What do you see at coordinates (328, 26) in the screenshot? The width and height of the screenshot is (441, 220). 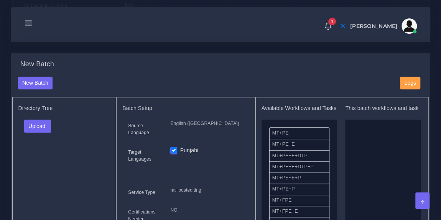 I see `a: 1` at bounding box center [328, 26].